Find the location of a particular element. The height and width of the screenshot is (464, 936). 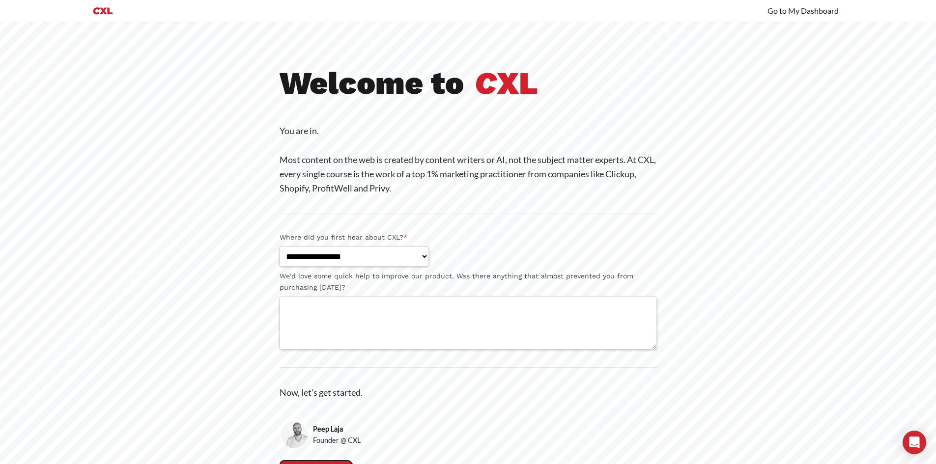

b: XL is located at coordinates (506, 83).